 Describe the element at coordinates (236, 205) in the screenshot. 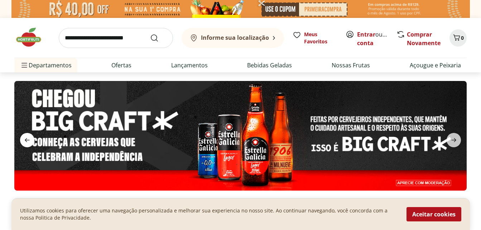

I see `button: Go to page 5 from fs-carousel` at that location.